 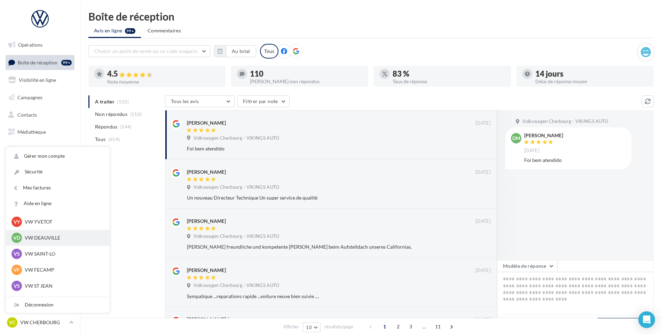 What do you see at coordinates (43, 322) in the screenshot?
I see `p: VW CHERBOURG` at bounding box center [43, 322].